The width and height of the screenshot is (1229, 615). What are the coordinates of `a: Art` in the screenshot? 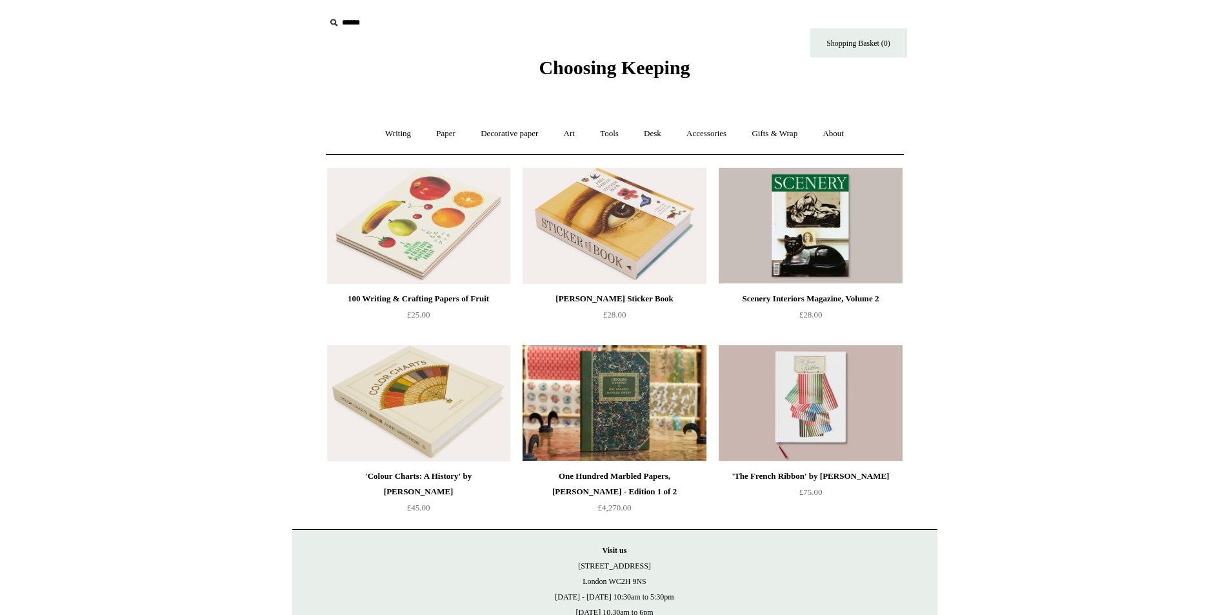 It's located at (569, 134).